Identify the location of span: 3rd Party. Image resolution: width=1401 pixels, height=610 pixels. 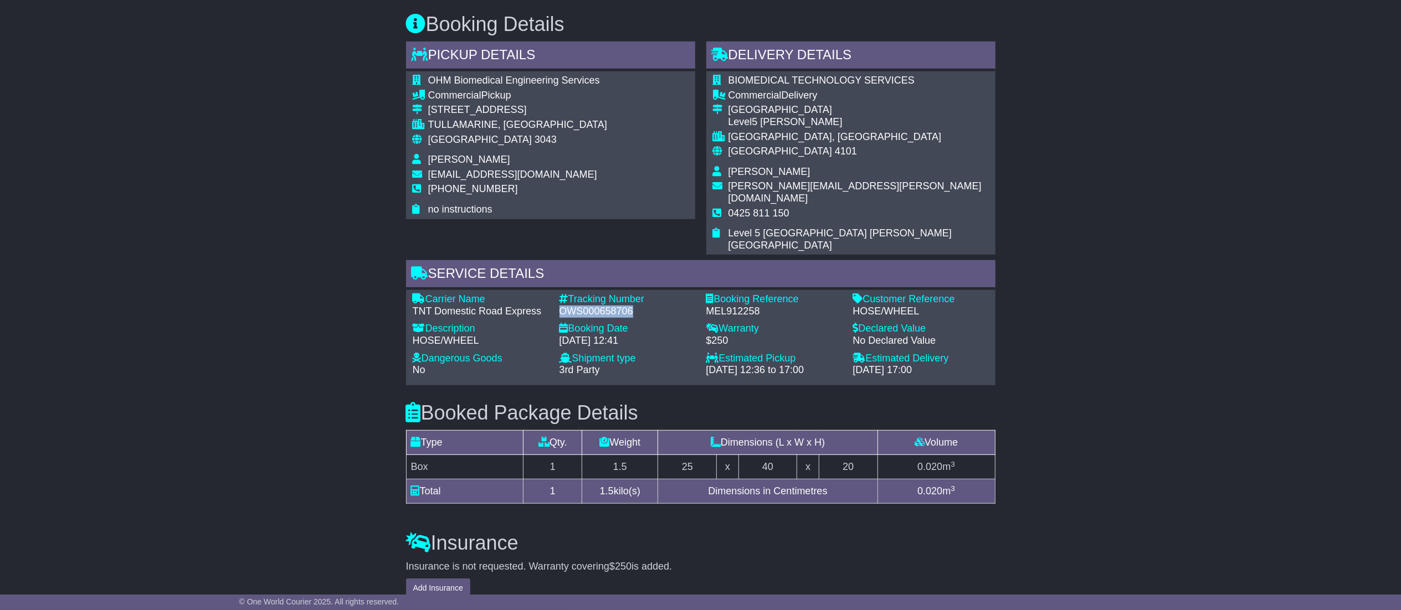
(579, 370).